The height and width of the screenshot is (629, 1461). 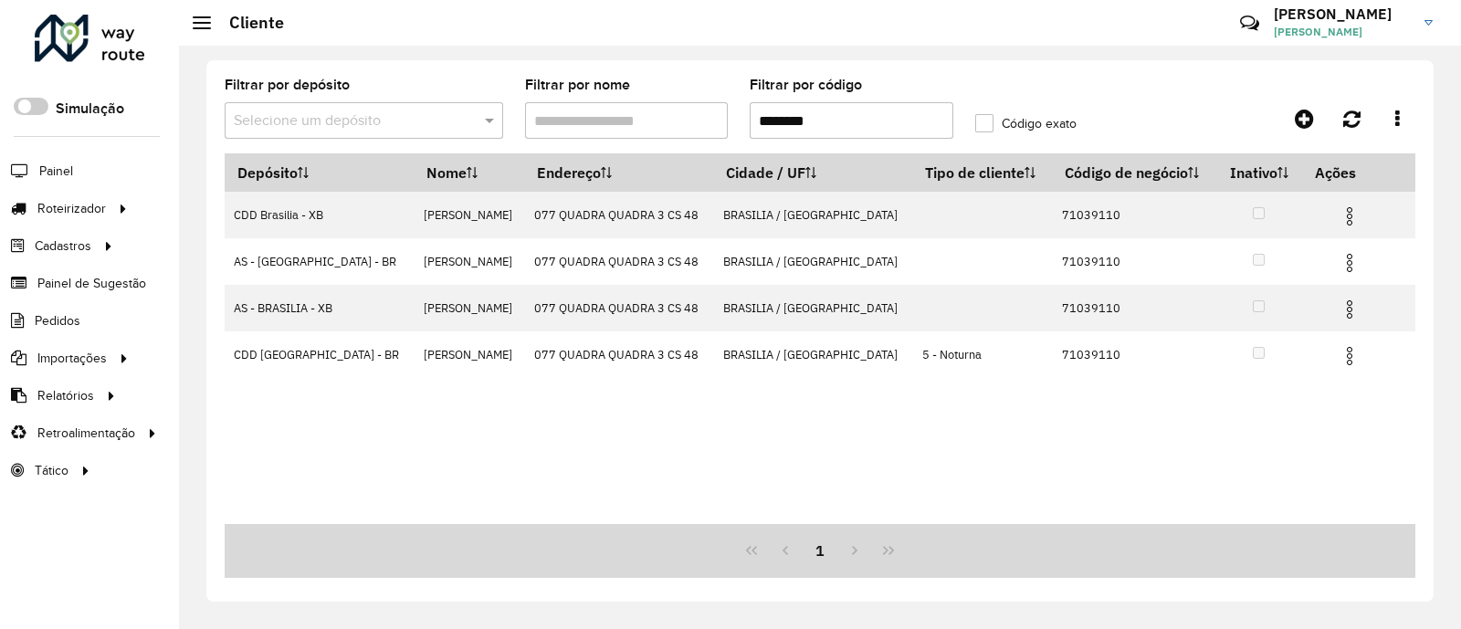 What do you see at coordinates (1259, 173) in the screenshot?
I see `th: Inativo` at bounding box center [1259, 173].